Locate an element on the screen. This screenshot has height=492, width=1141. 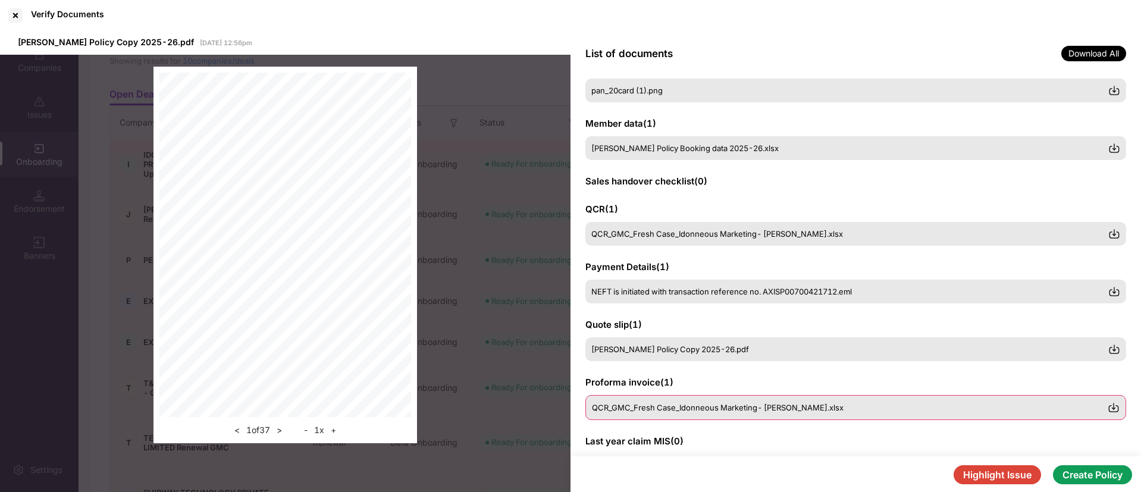
span: Proforma invoice ( 1 ) is located at coordinates (630, 382).